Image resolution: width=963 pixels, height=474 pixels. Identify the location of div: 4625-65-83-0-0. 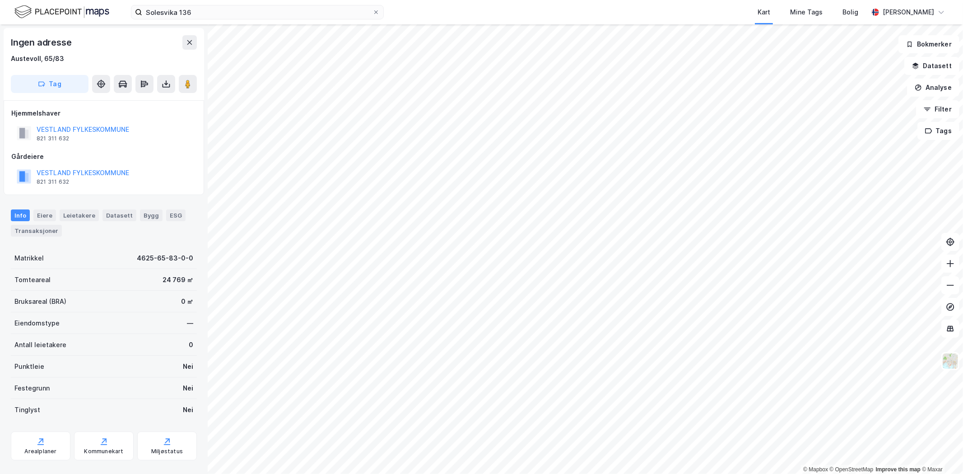
(165, 258).